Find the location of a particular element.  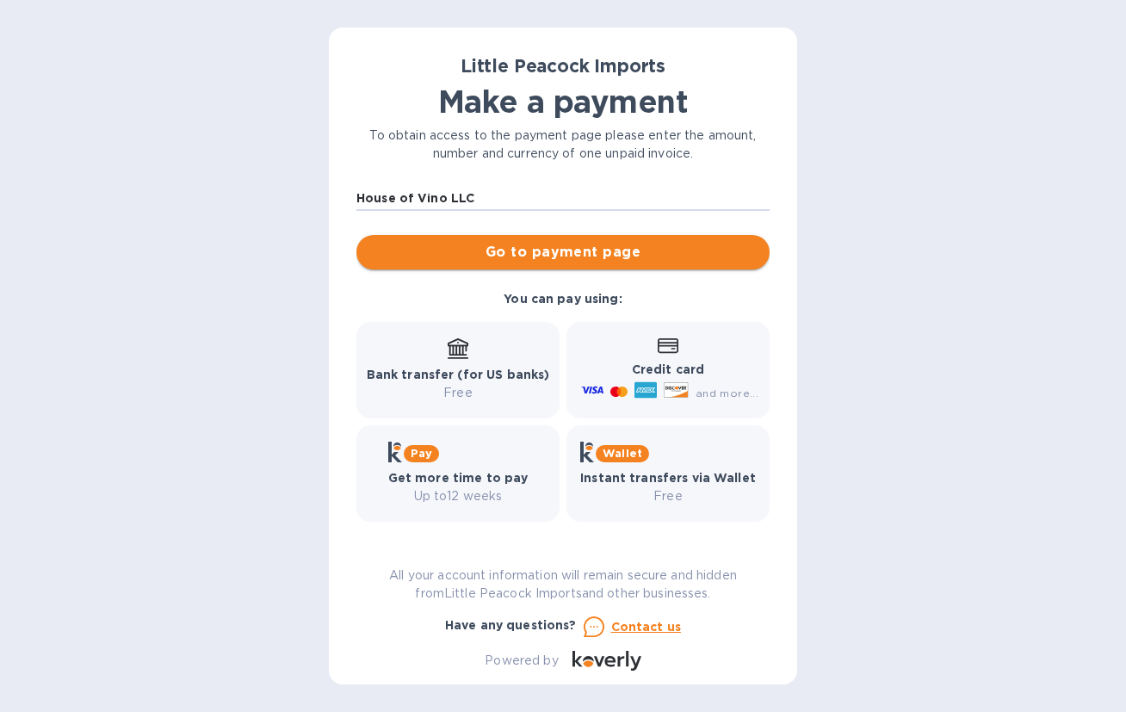

b: Have any questions? is located at coordinates (511, 625).